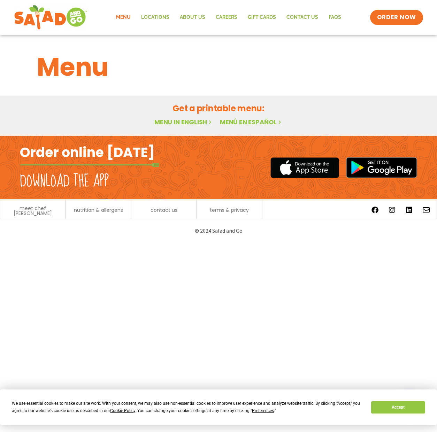 This screenshot has width=437, height=432. I want to click on span: terms & privacy, so click(230, 210).